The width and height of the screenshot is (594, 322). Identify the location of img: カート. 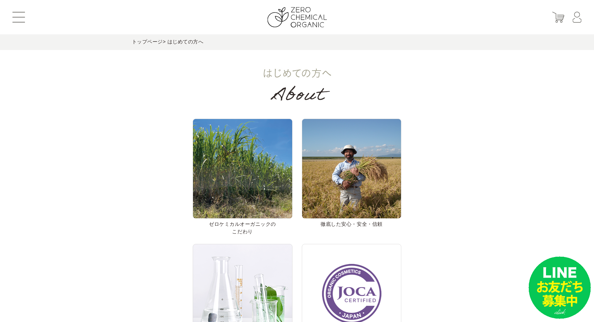
(558, 17).